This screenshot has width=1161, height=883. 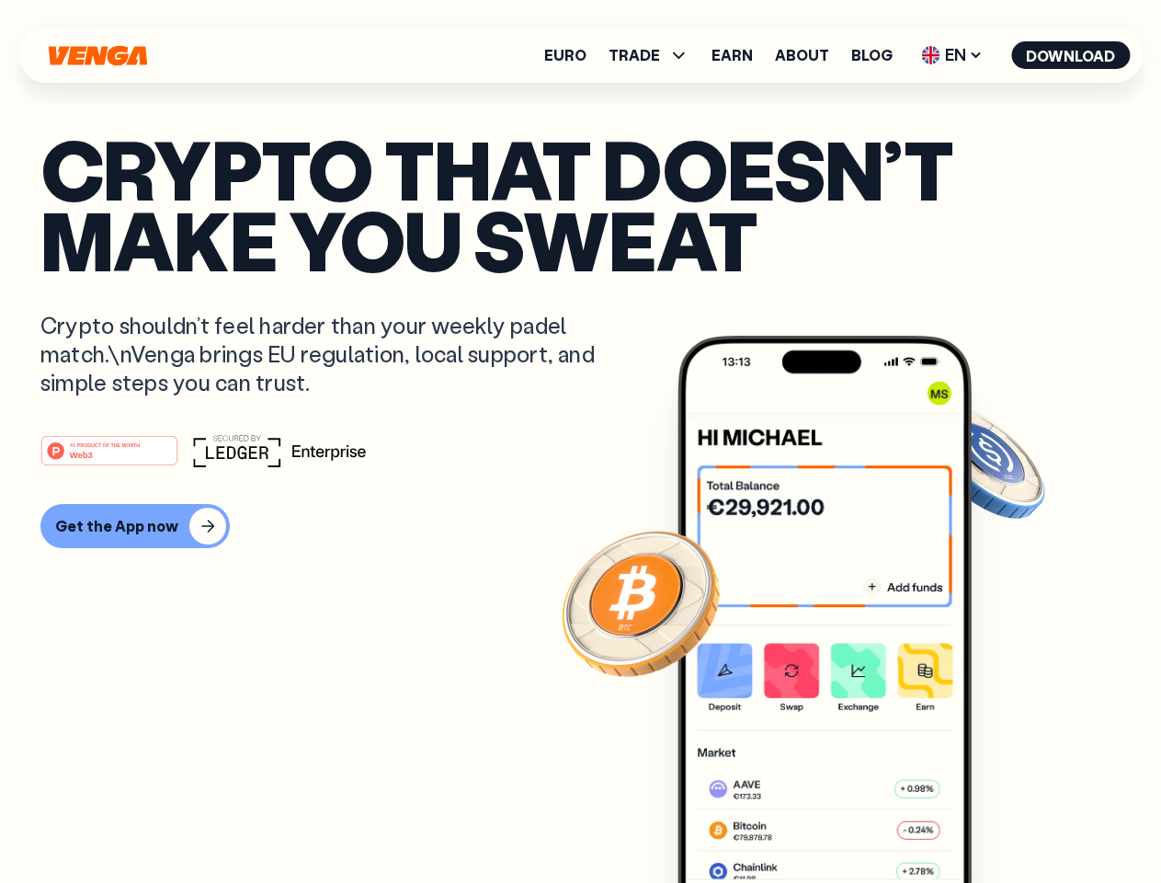 I want to click on a: #1 PRODUCT OF THE MONTHWeb3, so click(x=109, y=458).